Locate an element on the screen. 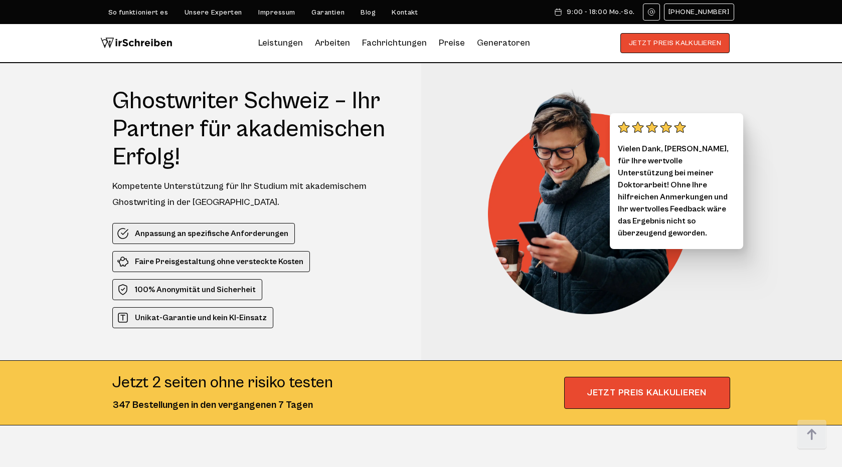 This screenshot has height=467, width=842. a: Preise is located at coordinates (452, 43).